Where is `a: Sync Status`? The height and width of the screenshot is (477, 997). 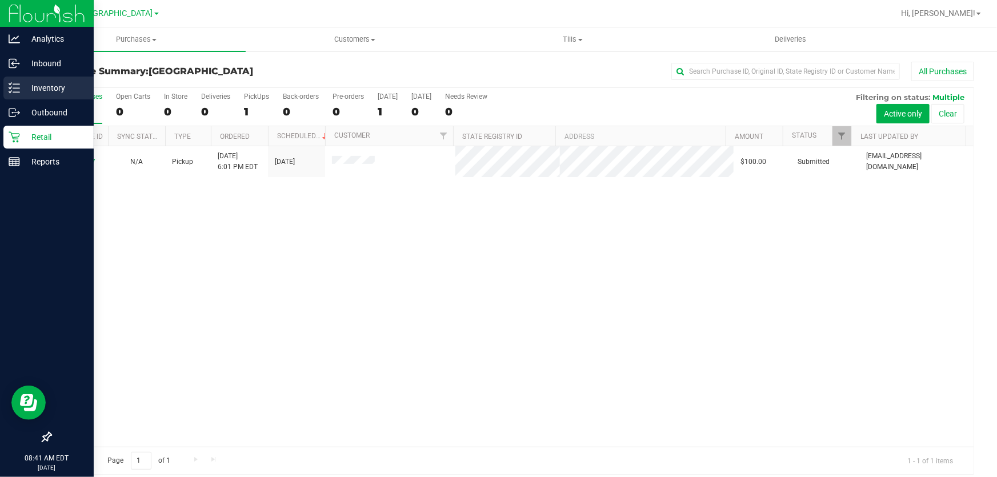
a: Sync Status is located at coordinates (139, 137).